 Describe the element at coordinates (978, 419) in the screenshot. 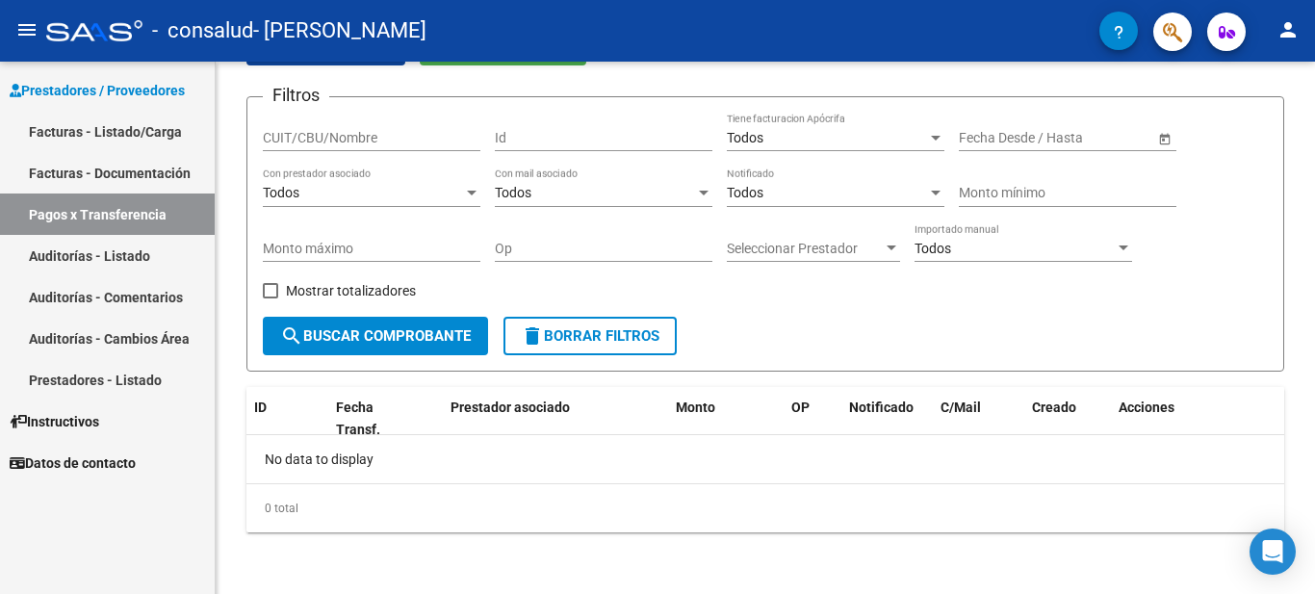

I see `datatable-header-cell: C/Mail` at that location.